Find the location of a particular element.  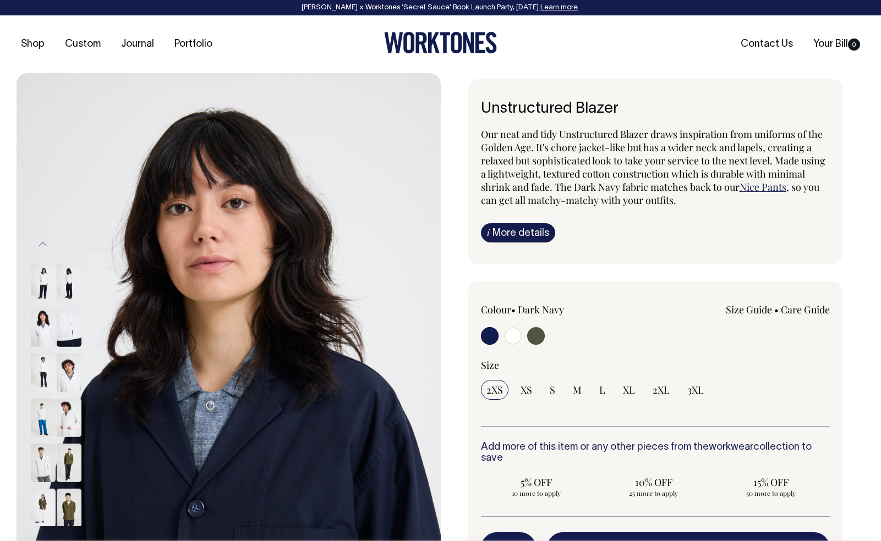

input: 5% OFF 10 more to apply is located at coordinates (536, 487).